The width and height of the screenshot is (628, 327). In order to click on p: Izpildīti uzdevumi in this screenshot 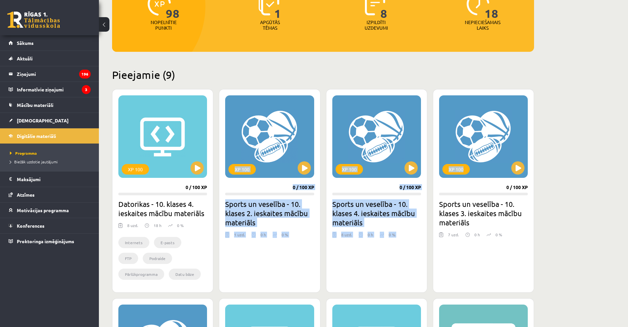, I will do `click(376, 25)`.